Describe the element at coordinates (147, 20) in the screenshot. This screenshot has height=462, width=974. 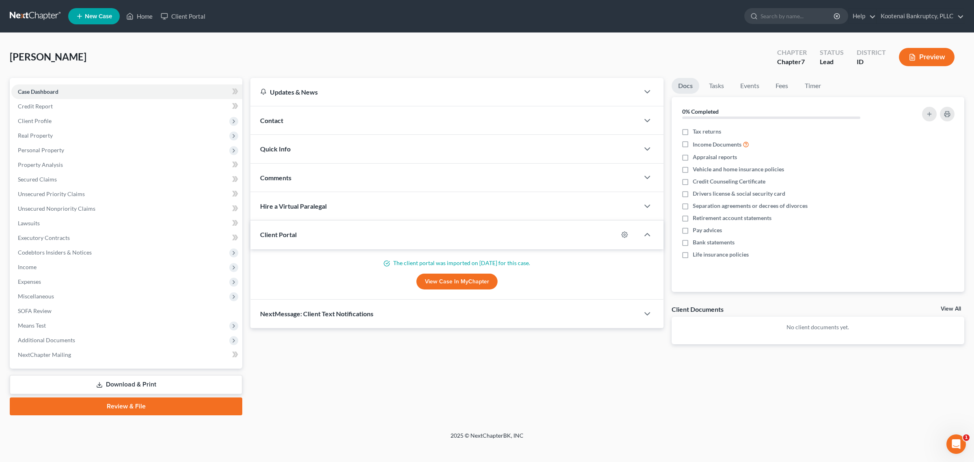
I see `div: Close` at that location.